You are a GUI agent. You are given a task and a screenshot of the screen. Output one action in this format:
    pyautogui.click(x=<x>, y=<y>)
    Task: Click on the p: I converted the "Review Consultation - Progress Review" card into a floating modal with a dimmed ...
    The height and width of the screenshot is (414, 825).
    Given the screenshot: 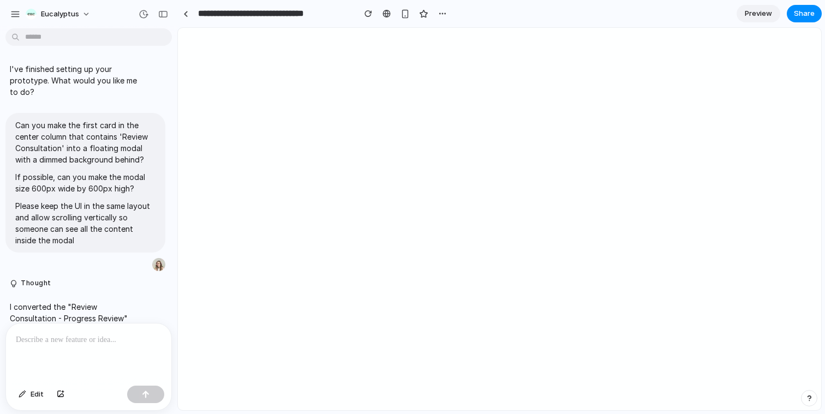 What is the action you would take?
    pyautogui.click(x=74, y=352)
    